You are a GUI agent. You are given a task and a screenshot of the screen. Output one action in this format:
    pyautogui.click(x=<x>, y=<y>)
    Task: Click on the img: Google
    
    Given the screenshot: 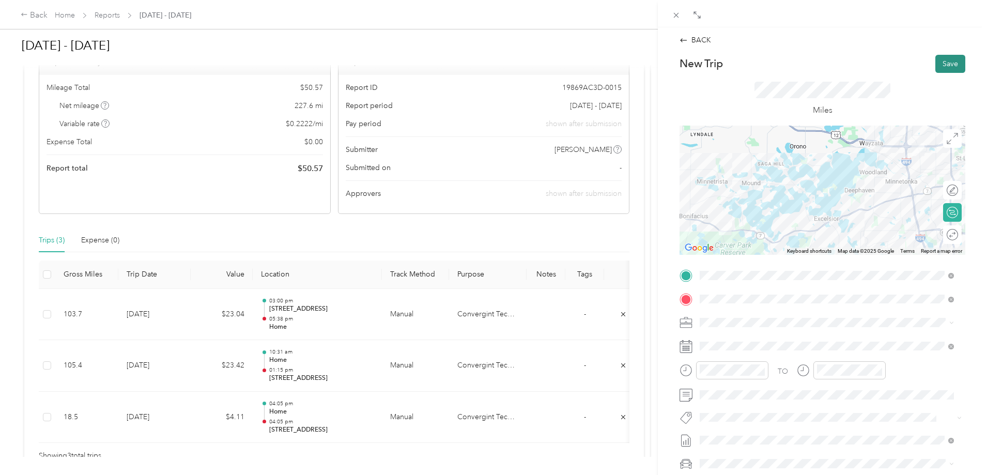 What is the action you would take?
    pyautogui.click(x=699, y=248)
    